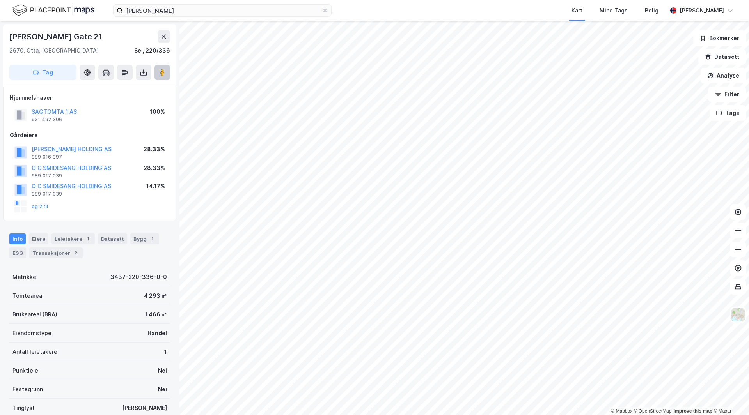  Describe the element at coordinates (729, 397) in the screenshot. I see `div: Kontrollprogram for chat` at that location.